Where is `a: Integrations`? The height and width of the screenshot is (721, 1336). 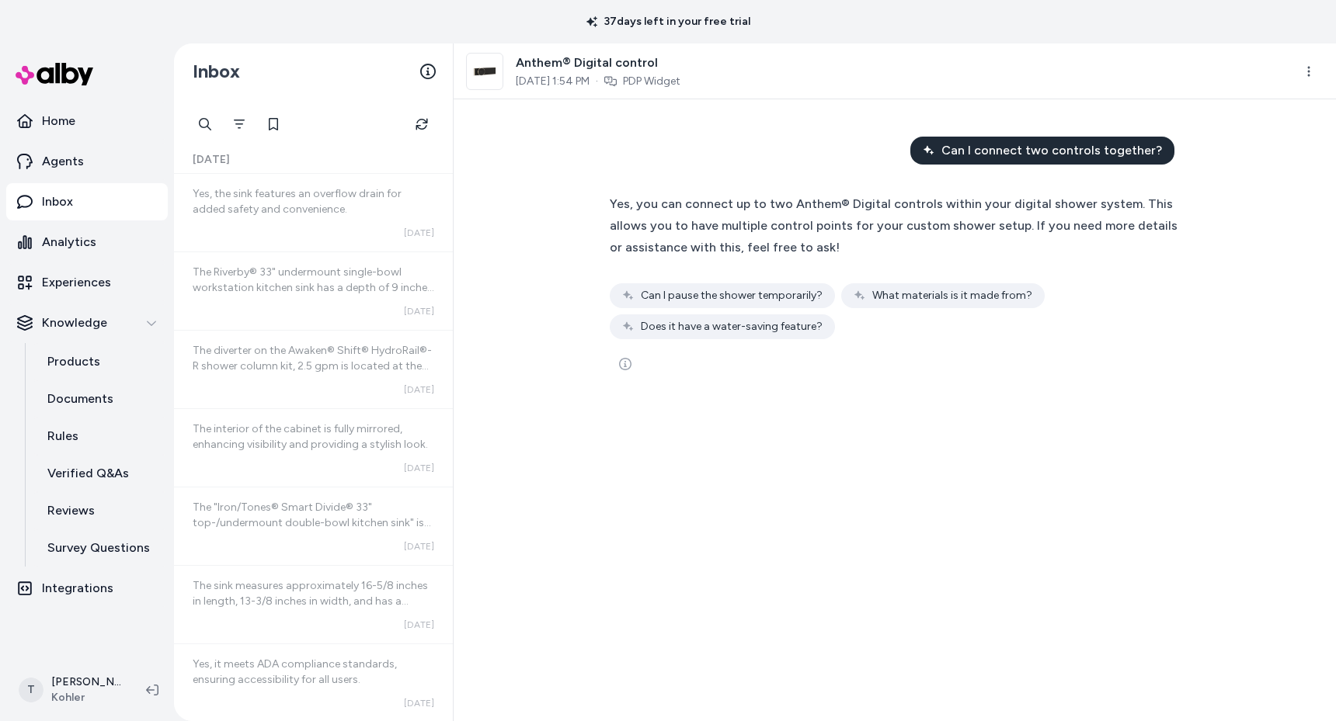
a: Integrations is located at coordinates (87, 589).